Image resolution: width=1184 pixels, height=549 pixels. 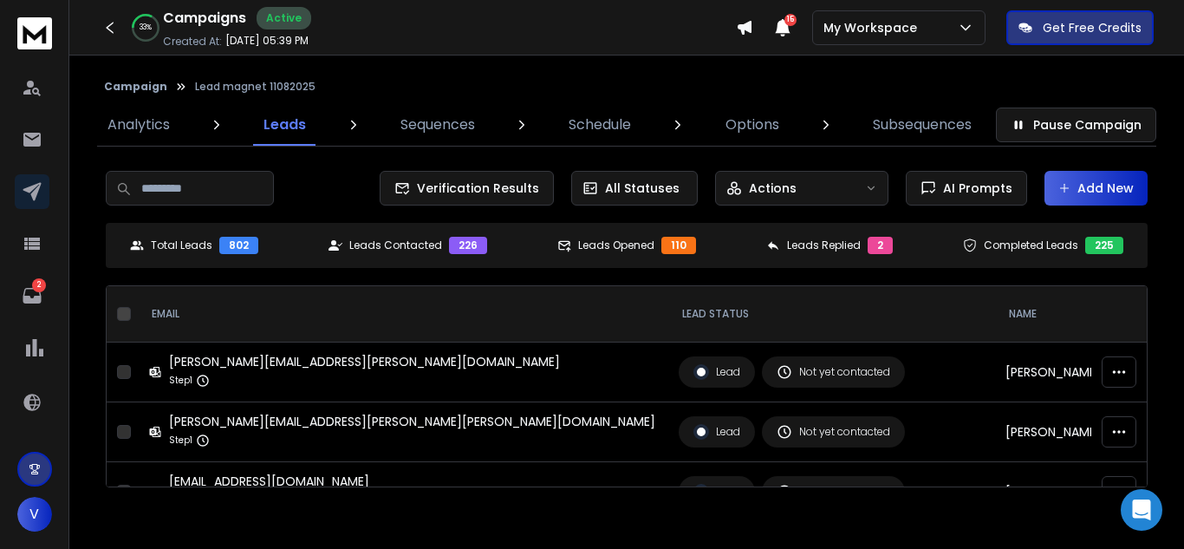 What do you see at coordinates (35, 514) in the screenshot?
I see `span: V` at bounding box center [35, 514].